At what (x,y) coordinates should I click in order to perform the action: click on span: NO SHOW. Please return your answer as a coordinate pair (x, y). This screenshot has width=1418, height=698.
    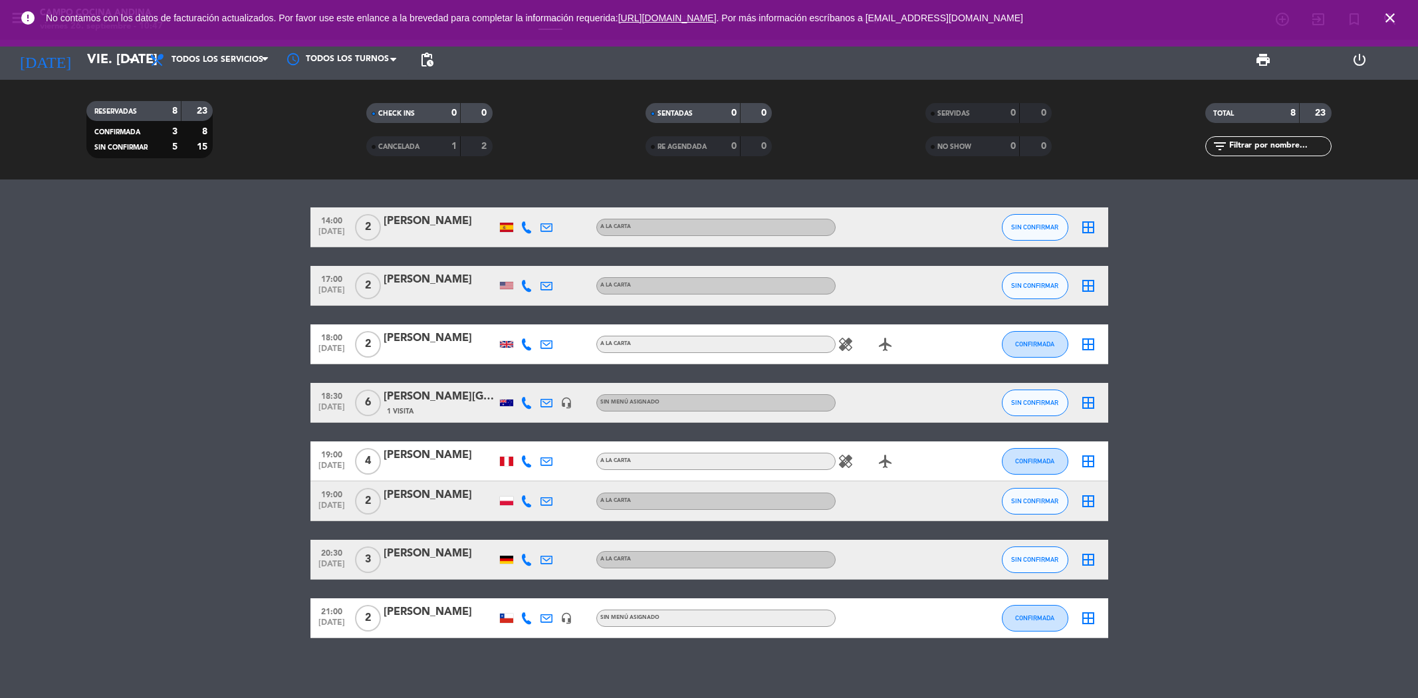
    Looking at the image, I should click on (954, 147).